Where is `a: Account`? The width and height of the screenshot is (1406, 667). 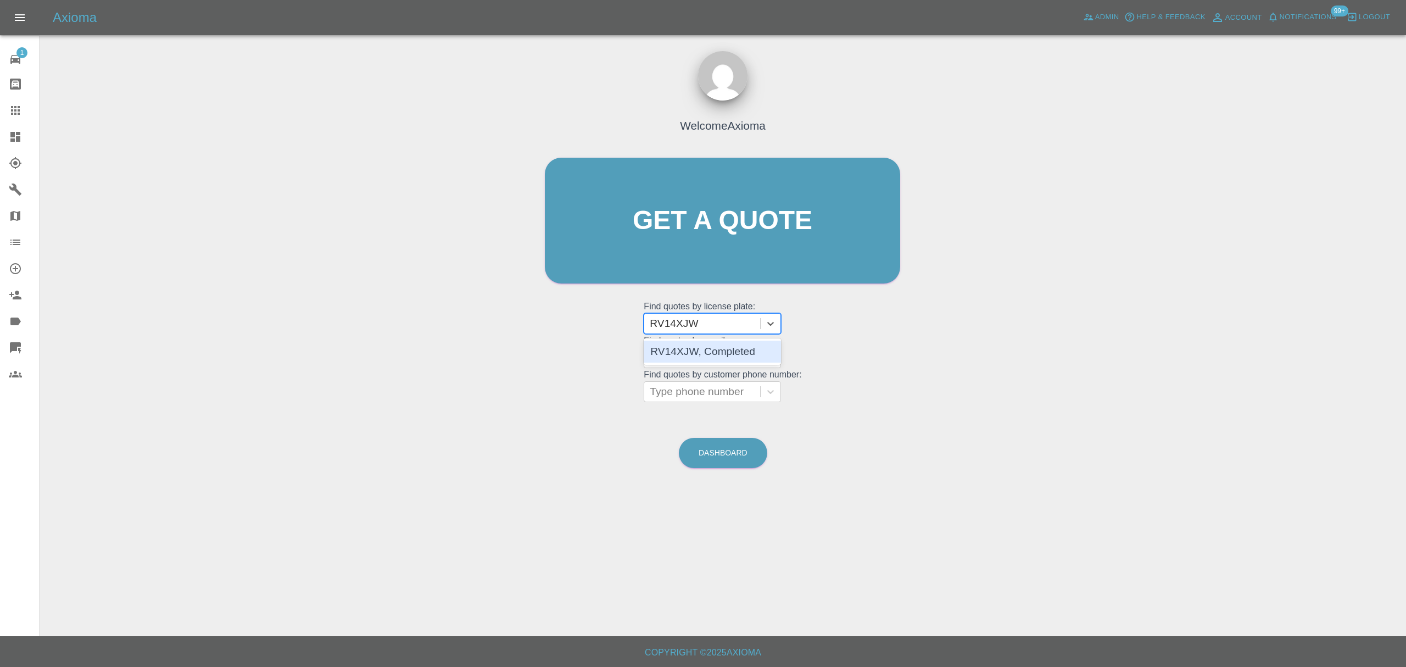 a: Account is located at coordinates (1236, 18).